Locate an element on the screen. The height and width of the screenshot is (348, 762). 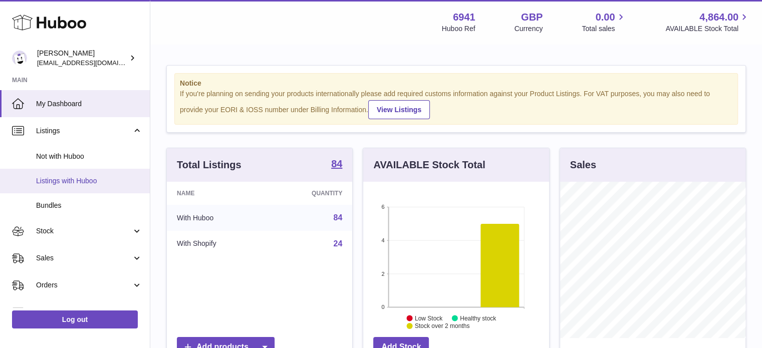
th: Name is located at coordinates (217, 193).